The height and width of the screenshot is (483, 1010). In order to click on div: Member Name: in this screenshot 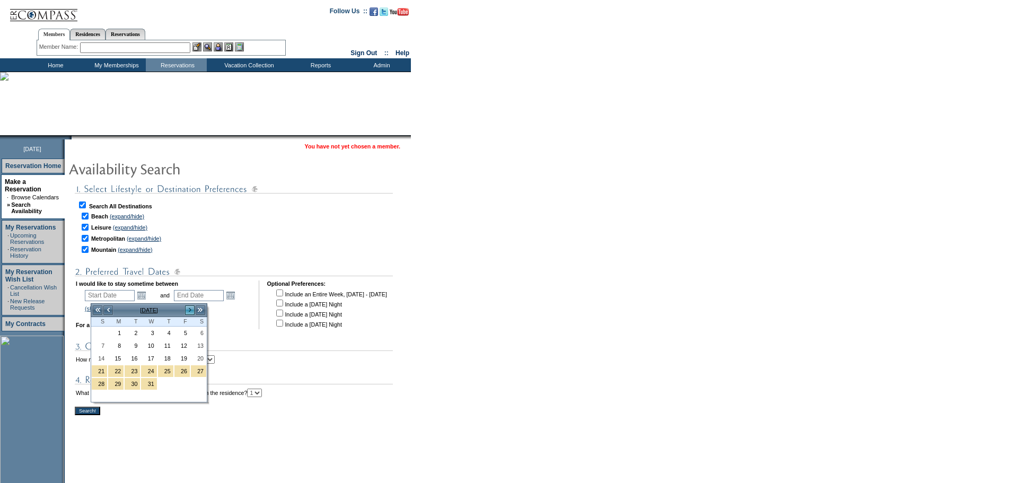, I will do `click(59, 47)`.